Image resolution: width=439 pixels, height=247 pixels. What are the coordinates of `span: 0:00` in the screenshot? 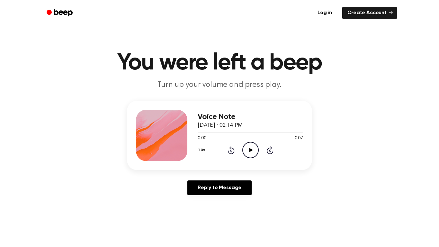 It's located at (202, 138).